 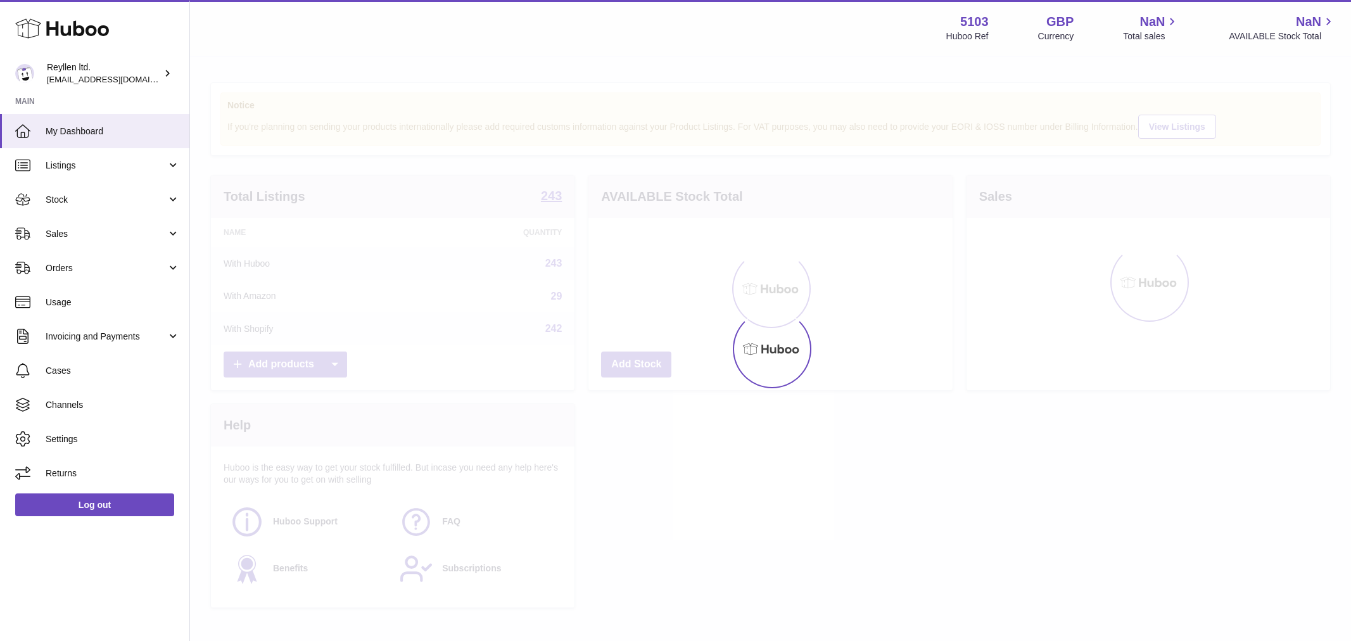 What do you see at coordinates (1056, 36) in the screenshot?
I see `div: Currency` at bounding box center [1056, 36].